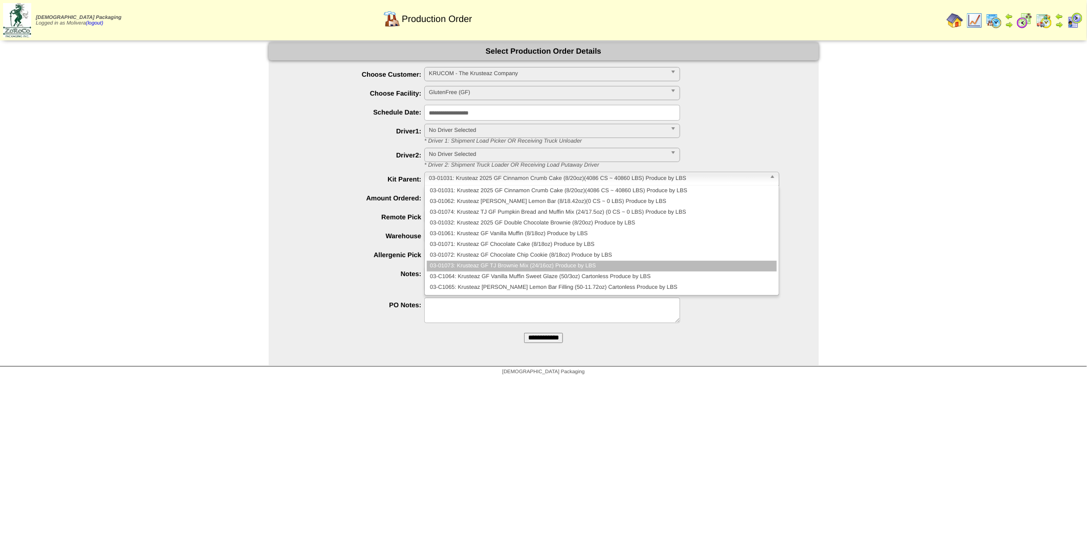 Image resolution: width=1087 pixels, height=546 pixels. What do you see at coordinates (955, 20) in the screenshot?
I see `img: home.gif` at bounding box center [955, 20].